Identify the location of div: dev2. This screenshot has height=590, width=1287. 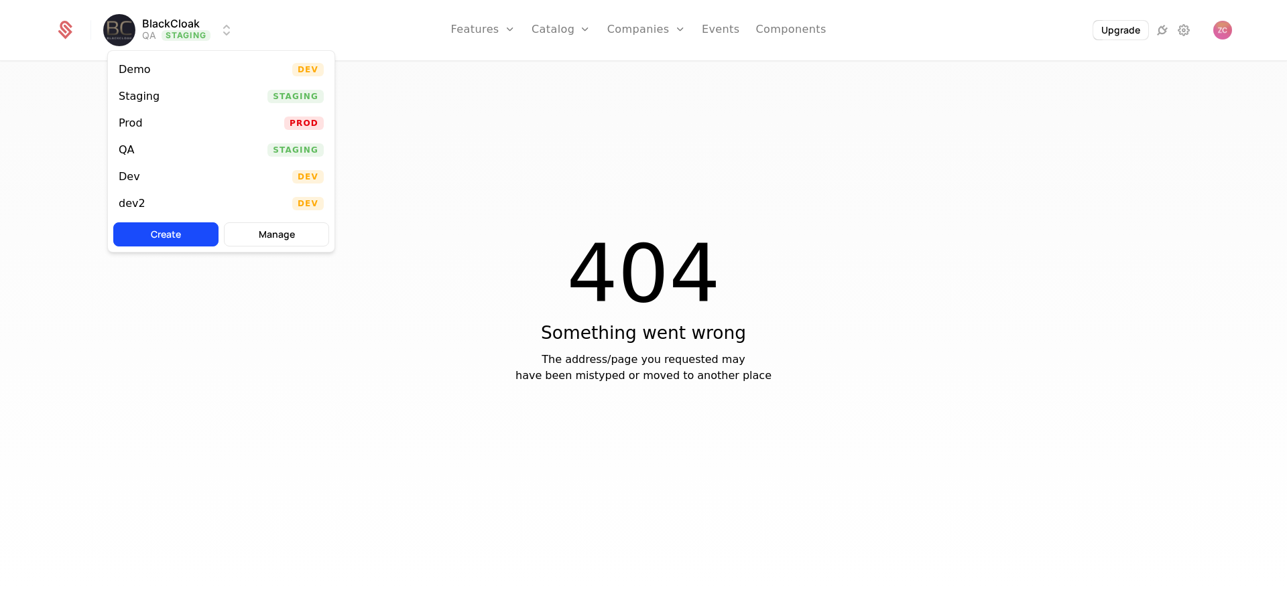
(132, 204).